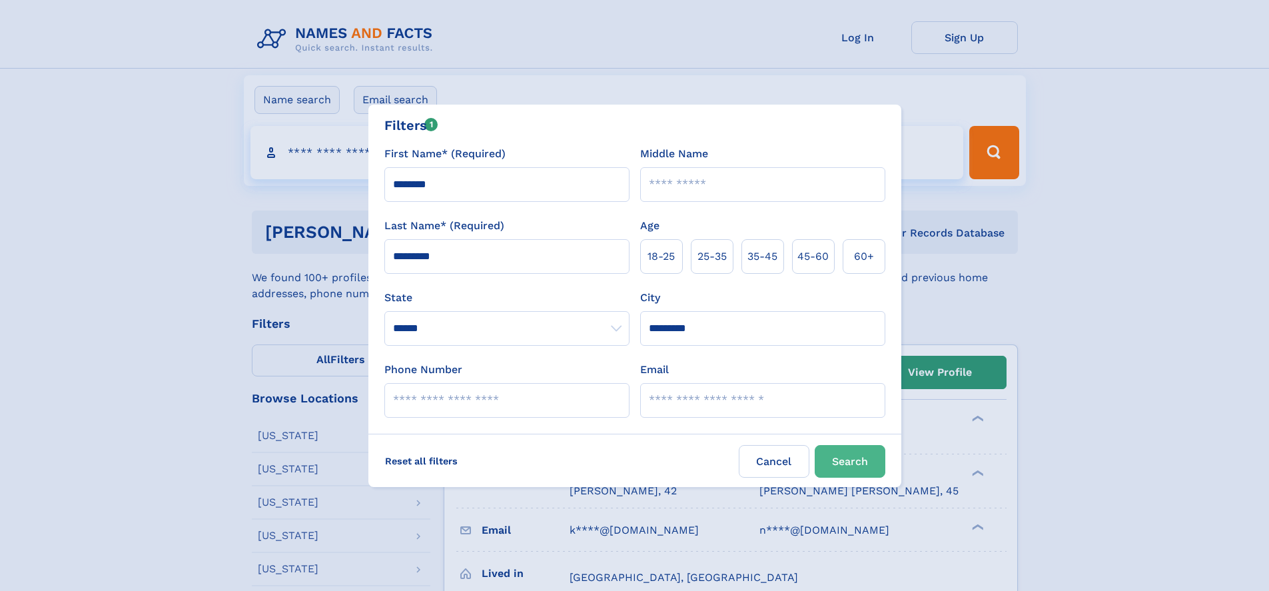 This screenshot has width=1269, height=591. What do you see at coordinates (649, 226) in the screenshot?
I see `label: Age` at bounding box center [649, 226].